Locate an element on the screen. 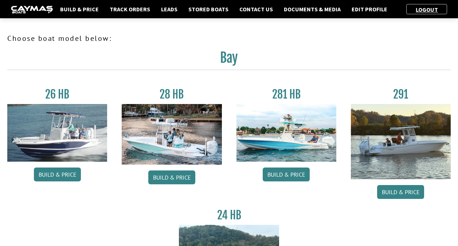 This screenshot has height=246, width=458. p: Choose boat model below: is located at coordinates (229, 38).